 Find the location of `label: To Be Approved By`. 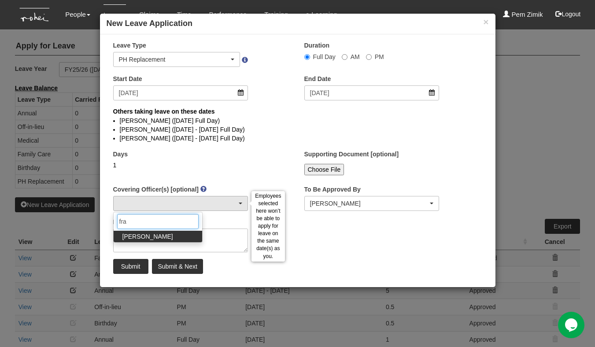

label: To Be Approved By is located at coordinates (333, 189).